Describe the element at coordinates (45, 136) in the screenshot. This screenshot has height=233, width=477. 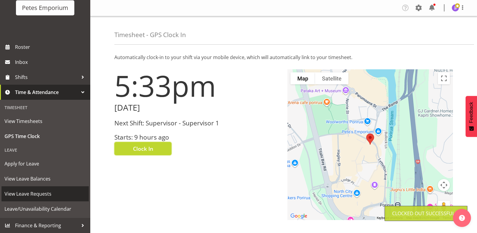
I see `a: GPS Time Clock` at that location.